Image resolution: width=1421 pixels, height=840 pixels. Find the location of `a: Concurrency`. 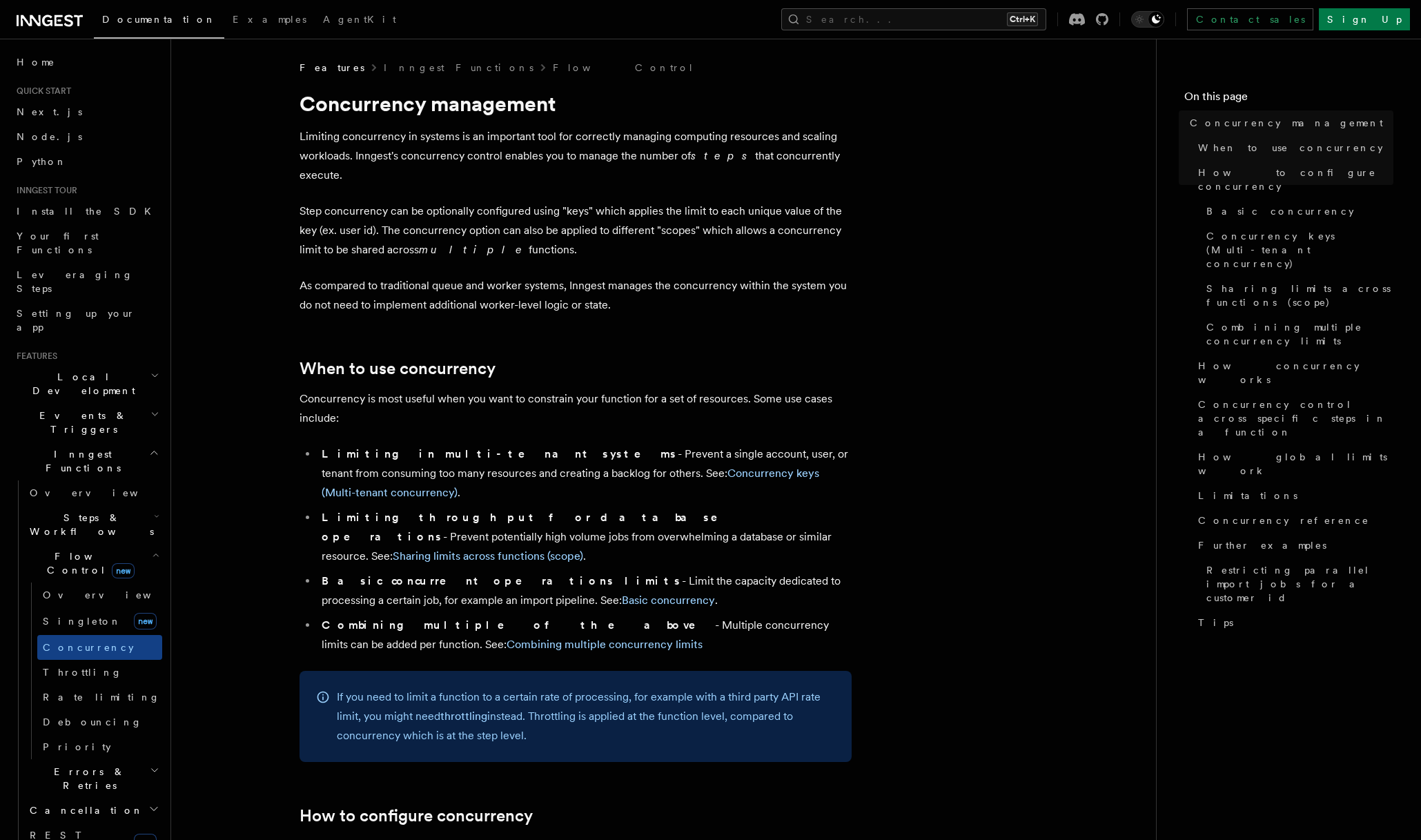

a: Concurrency is located at coordinates (100, 648).